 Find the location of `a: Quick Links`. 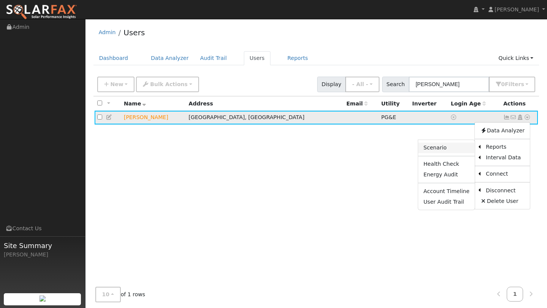

a: Quick Links is located at coordinates (515, 58).